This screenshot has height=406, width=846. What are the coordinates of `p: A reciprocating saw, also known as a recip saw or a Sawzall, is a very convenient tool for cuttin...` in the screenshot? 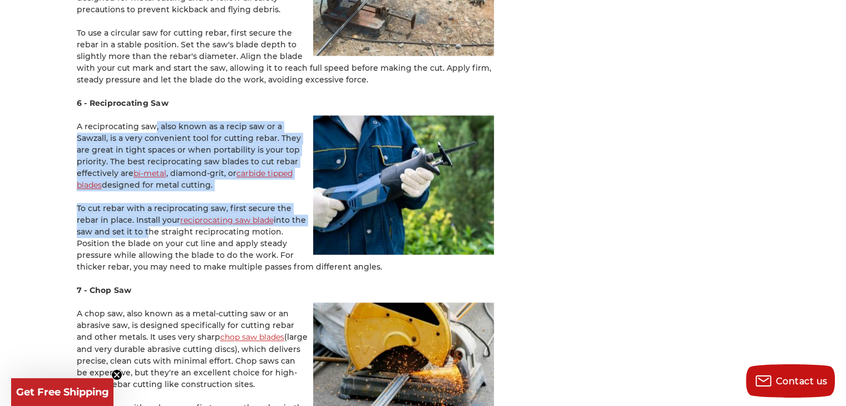 It's located at (285, 156).